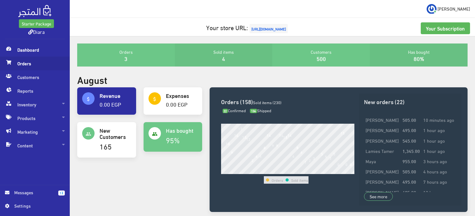 The image size is (475, 216). What do you see at coordinates (35, 195) in the screenshot?
I see `a: 13 Messages` at bounding box center [35, 195].